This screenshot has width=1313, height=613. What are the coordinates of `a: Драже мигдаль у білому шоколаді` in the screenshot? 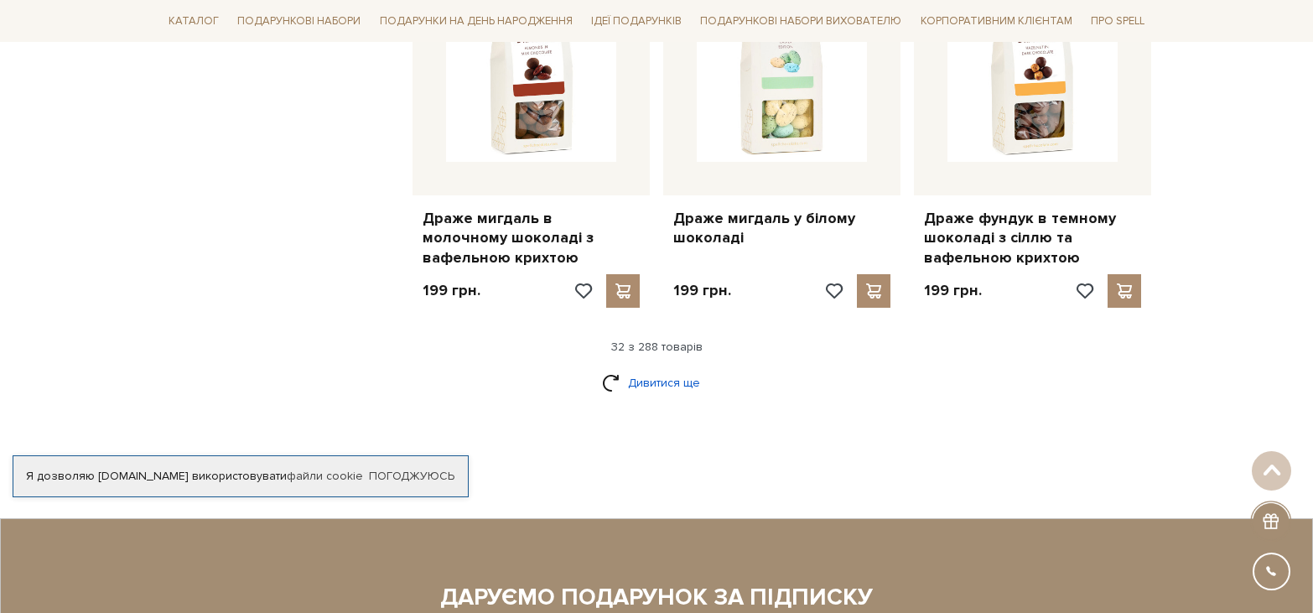 It's located at (782, 228).